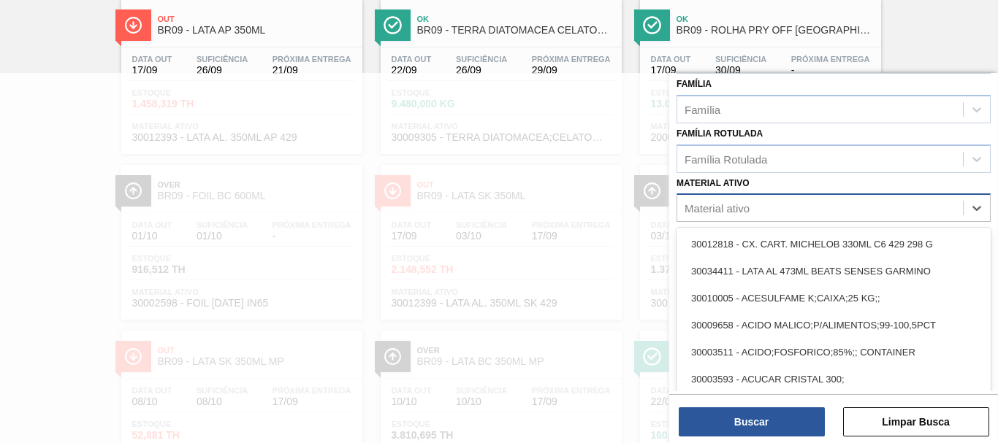 This screenshot has width=998, height=443. What do you see at coordinates (741, 70) in the screenshot?
I see `span: 30/09` at bounding box center [741, 70].